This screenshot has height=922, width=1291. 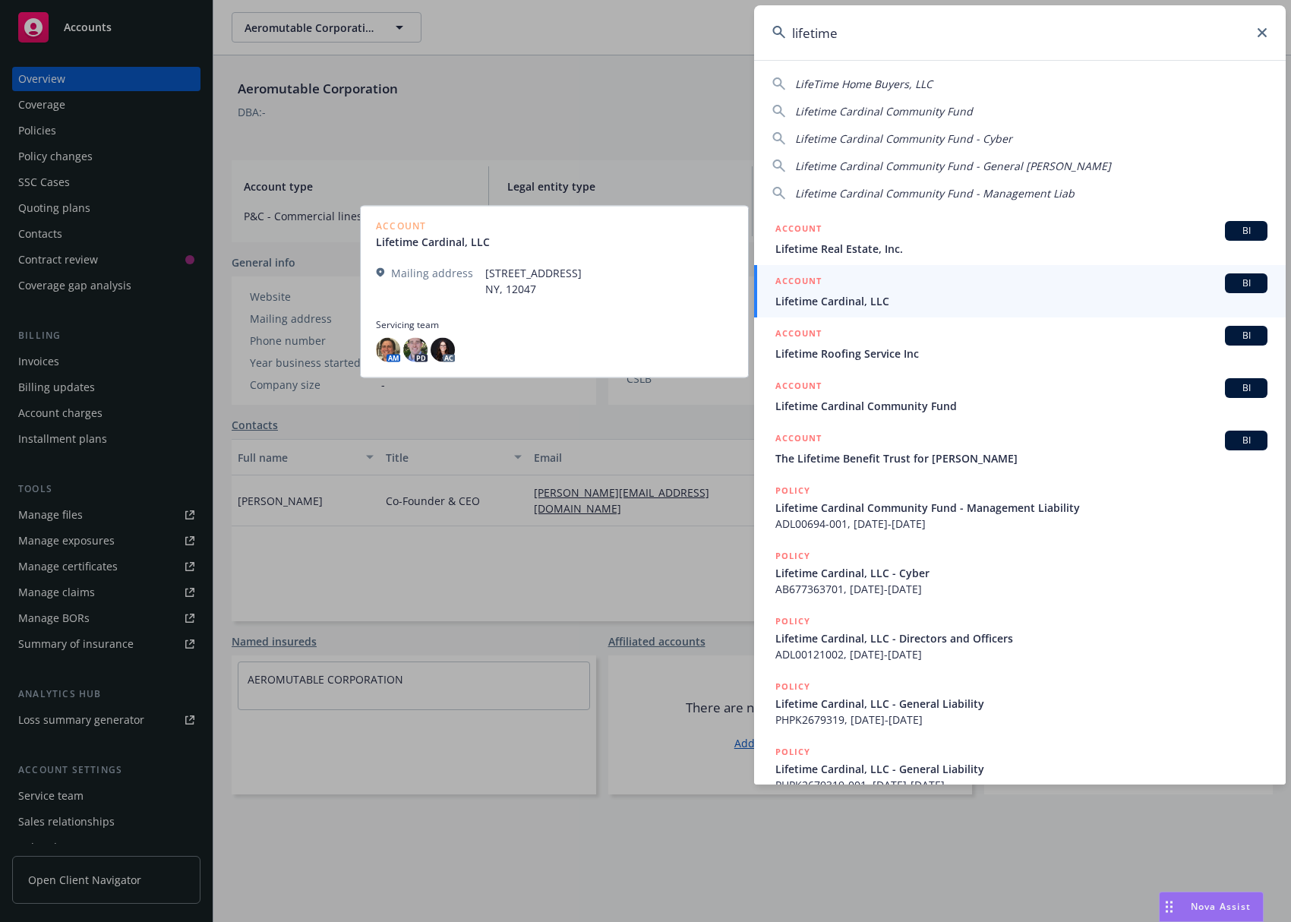 What do you see at coordinates (1021, 638) in the screenshot?
I see `span: Lifetime Cardinal, LLC - Directors and Officers` at bounding box center [1021, 638].